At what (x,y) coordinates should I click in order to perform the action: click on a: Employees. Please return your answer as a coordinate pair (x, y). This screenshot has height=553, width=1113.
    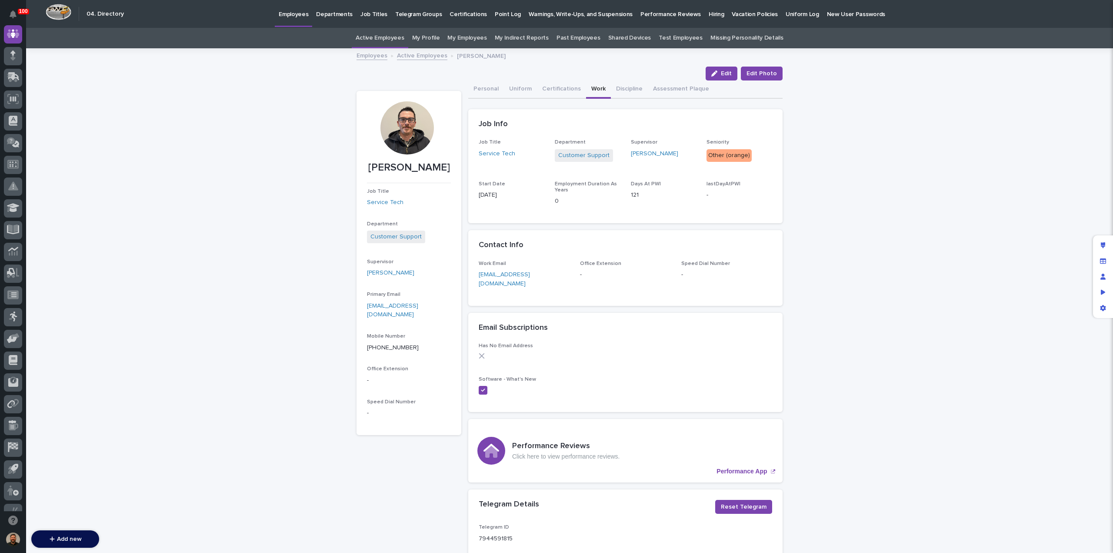
    Looking at the image, I should click on (372, 55).